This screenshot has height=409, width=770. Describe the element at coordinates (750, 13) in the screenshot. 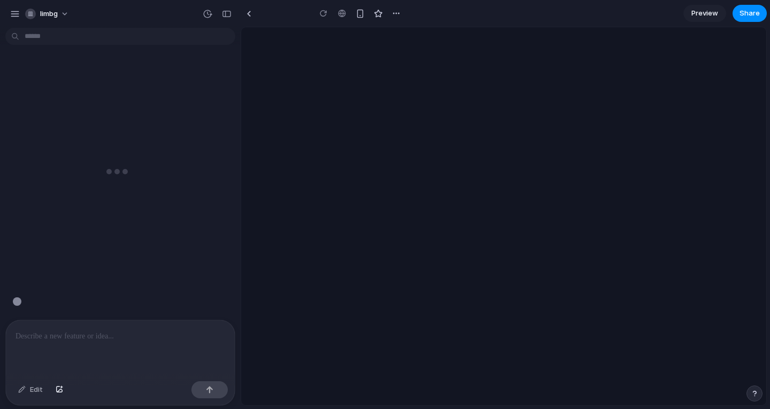

I see `span: Share` at that location.